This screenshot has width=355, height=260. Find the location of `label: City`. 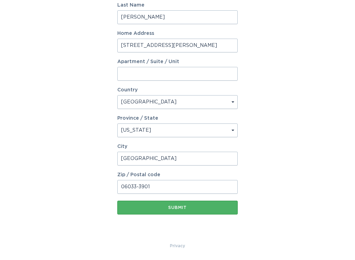

label: City is located at coordinates (178, 146).